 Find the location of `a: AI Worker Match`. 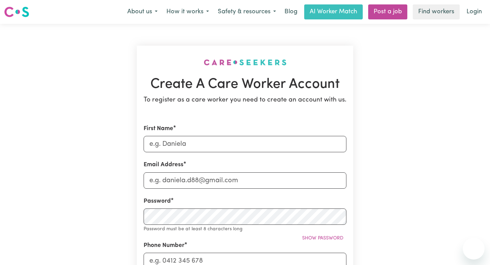

a: AI Worker Match is located at coordinates (334, 12).